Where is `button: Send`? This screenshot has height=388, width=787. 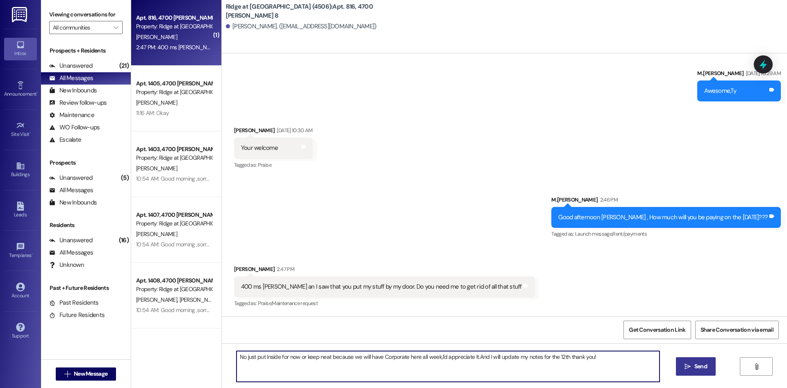
button: Send is located at coordinates (696, 366).